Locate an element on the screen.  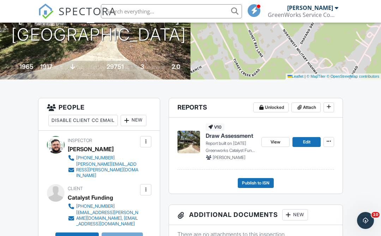
span: Built is located at coordinates (14, 67).